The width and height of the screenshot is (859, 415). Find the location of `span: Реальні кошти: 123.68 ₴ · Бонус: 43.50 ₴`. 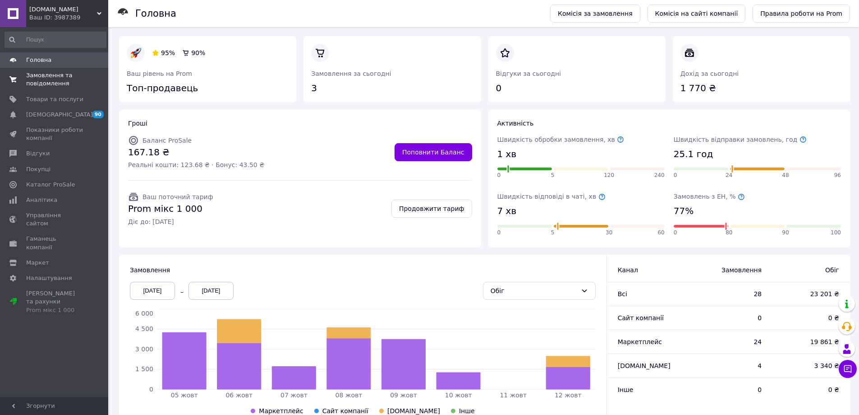

span: Реальні кошти: 123.68 ₴ · Бонус: 43.50 ₴ is located at coordinates (196, 165).